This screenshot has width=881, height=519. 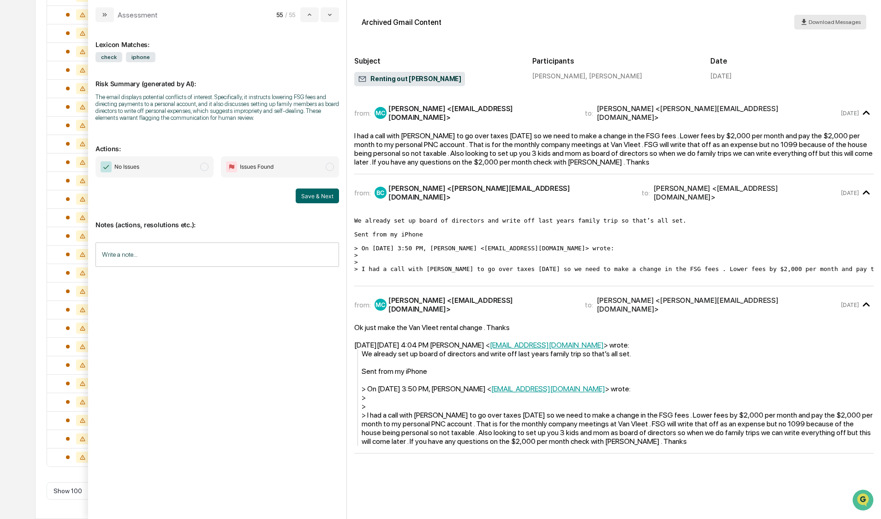 I want to click on div: Ok just make the Van Vleet rental change . Thanks, so click(x=614, y=327).